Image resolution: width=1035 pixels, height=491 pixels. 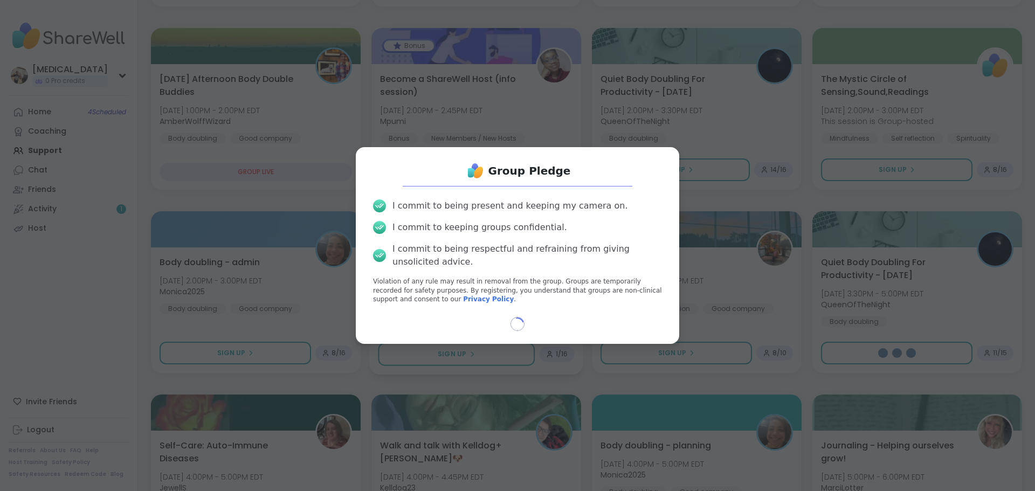 I want to click on div: I commit to being respectful and refraining from giving unsolicited advice., so click(x=527, y=255).